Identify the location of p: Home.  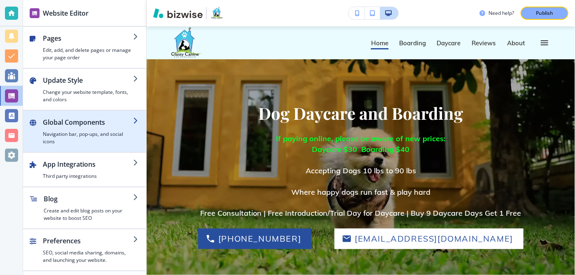
(380, 43).